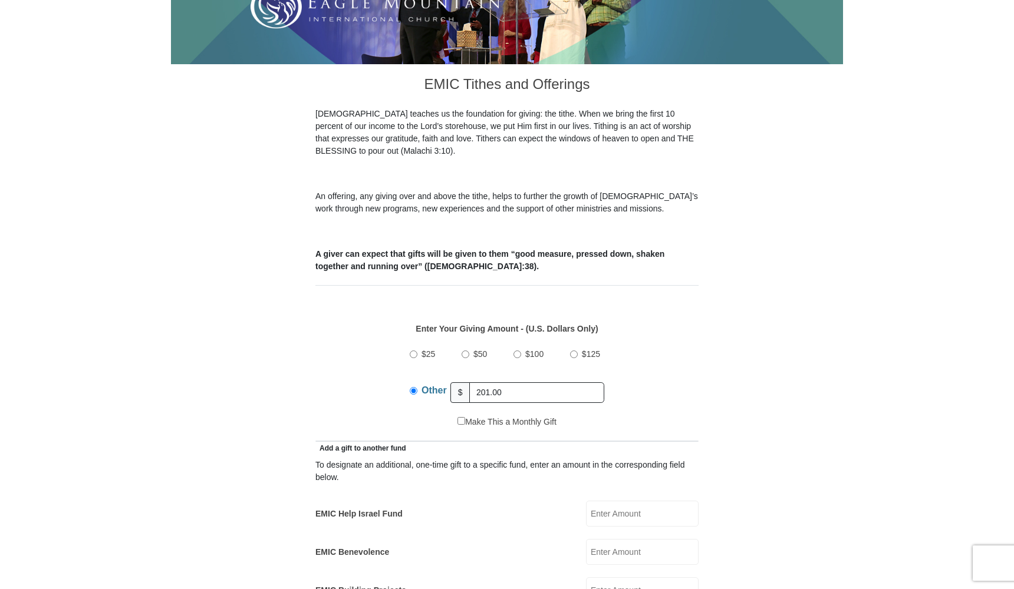  I want to click on span: $100, so click(534, 354).